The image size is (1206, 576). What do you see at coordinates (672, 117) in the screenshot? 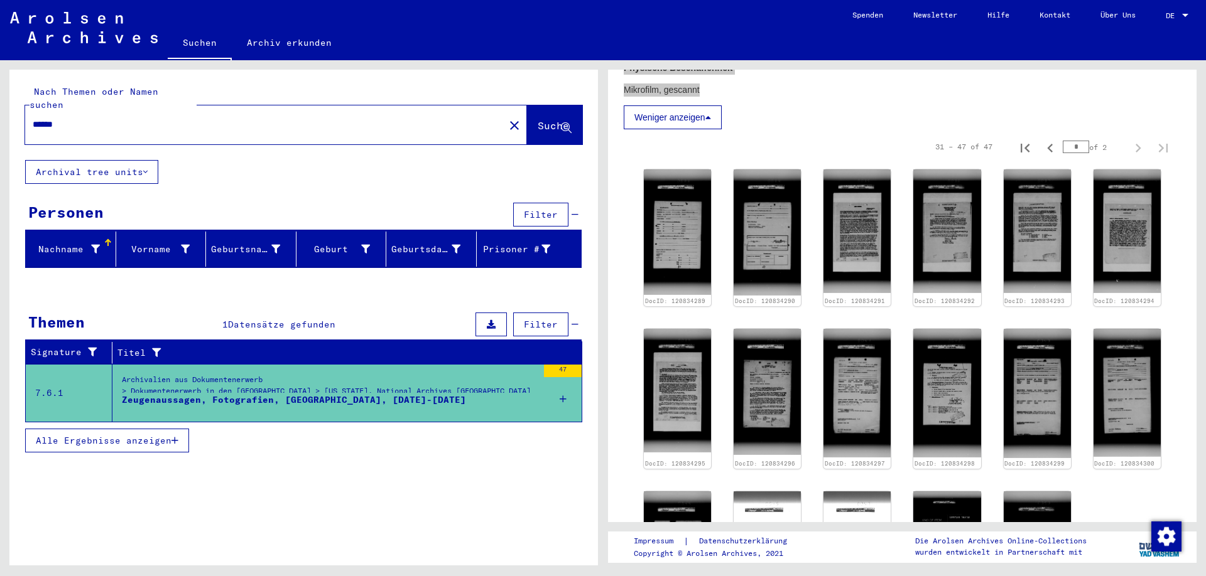
I see `button: Weniger anzeigen` at bounding box center [672, 117].